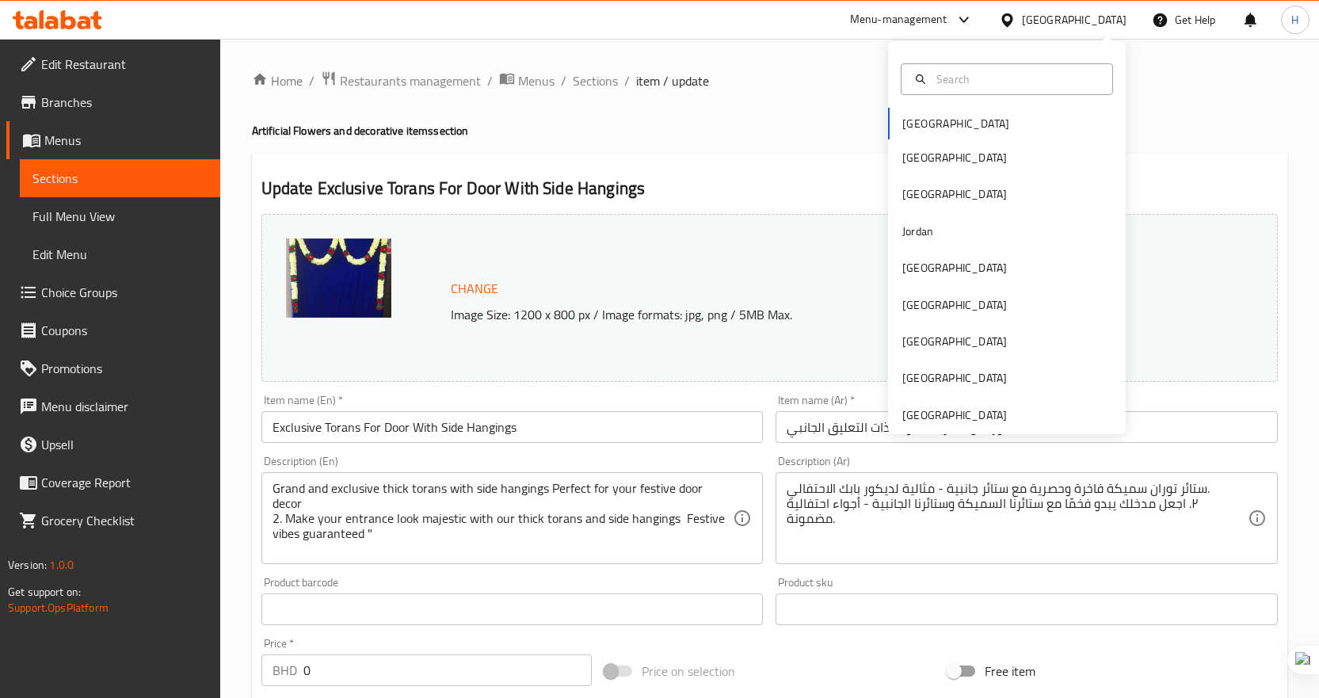 Image resolution: width=1319 pixels, height=698 pixels. I want to click on a: Branches, so click(113, 102).